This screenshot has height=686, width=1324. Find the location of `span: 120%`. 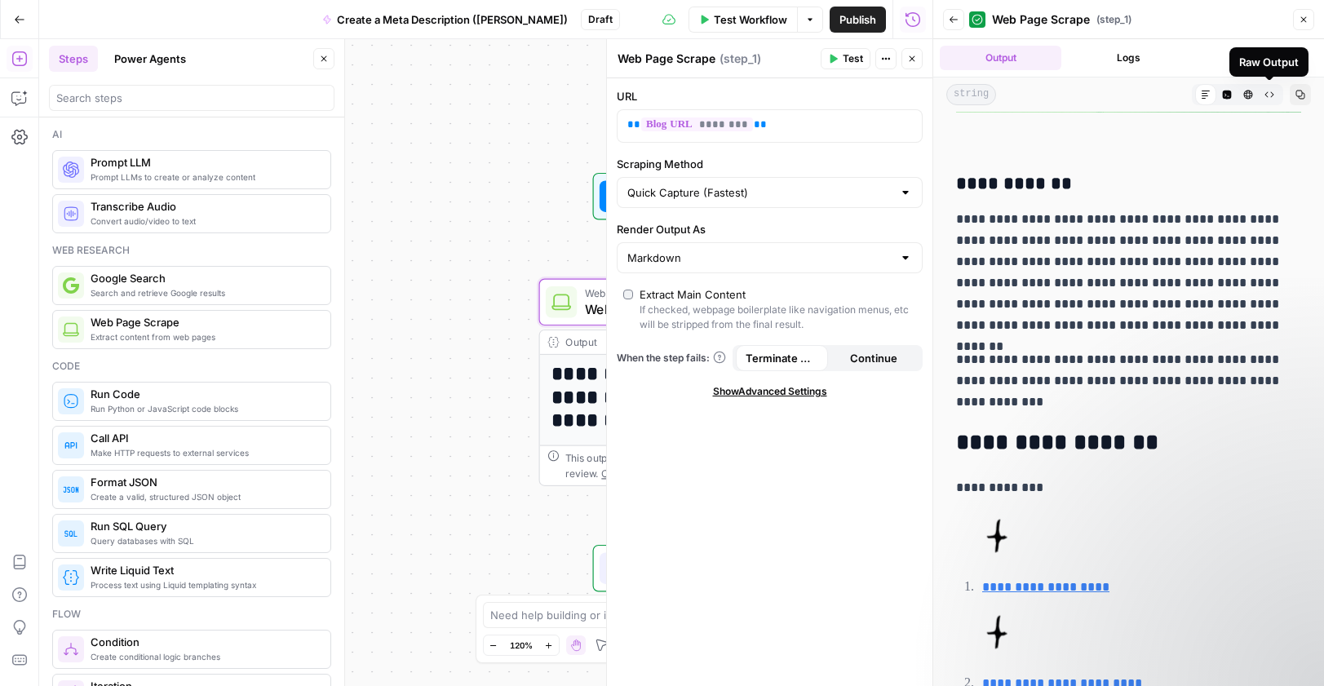

span: 120% is located at coordinates (521, 645).